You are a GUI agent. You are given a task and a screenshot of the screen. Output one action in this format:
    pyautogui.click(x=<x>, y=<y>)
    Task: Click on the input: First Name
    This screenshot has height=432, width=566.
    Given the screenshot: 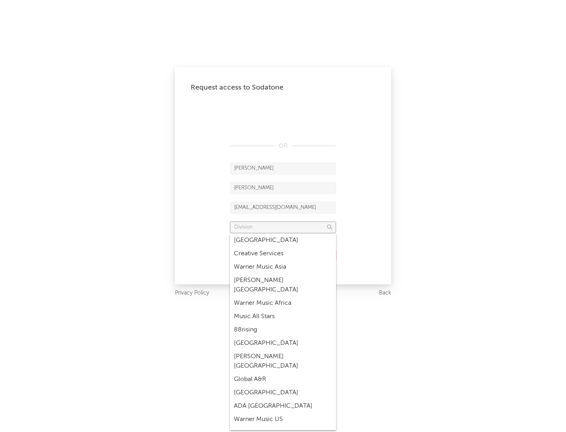 What is the action you would take?
    pyautogui.click(x=283, y=169)
    